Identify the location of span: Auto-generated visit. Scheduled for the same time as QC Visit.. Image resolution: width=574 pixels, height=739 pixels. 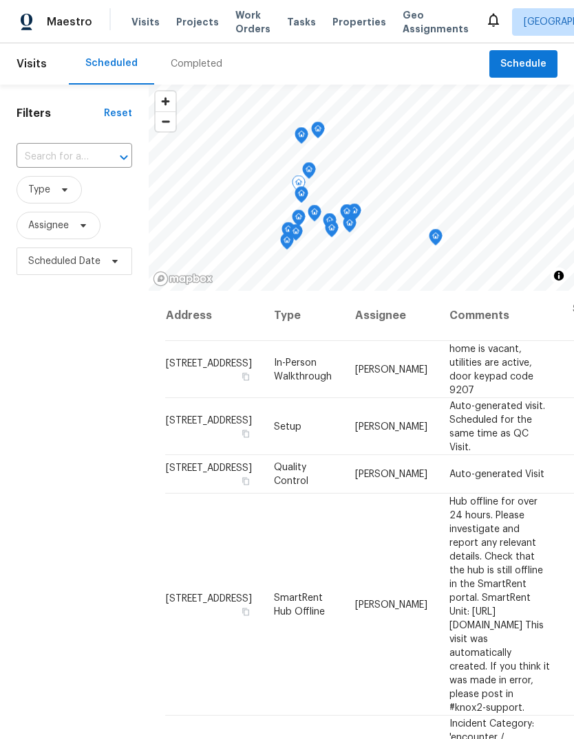
(497, 426).